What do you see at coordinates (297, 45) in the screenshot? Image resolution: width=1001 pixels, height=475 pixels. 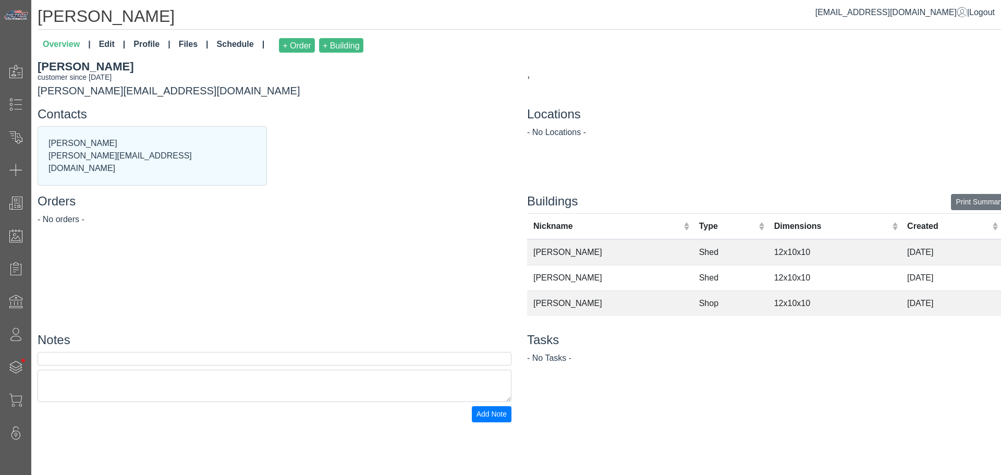 I see `button: + Order` at bounding box center [297, 45].